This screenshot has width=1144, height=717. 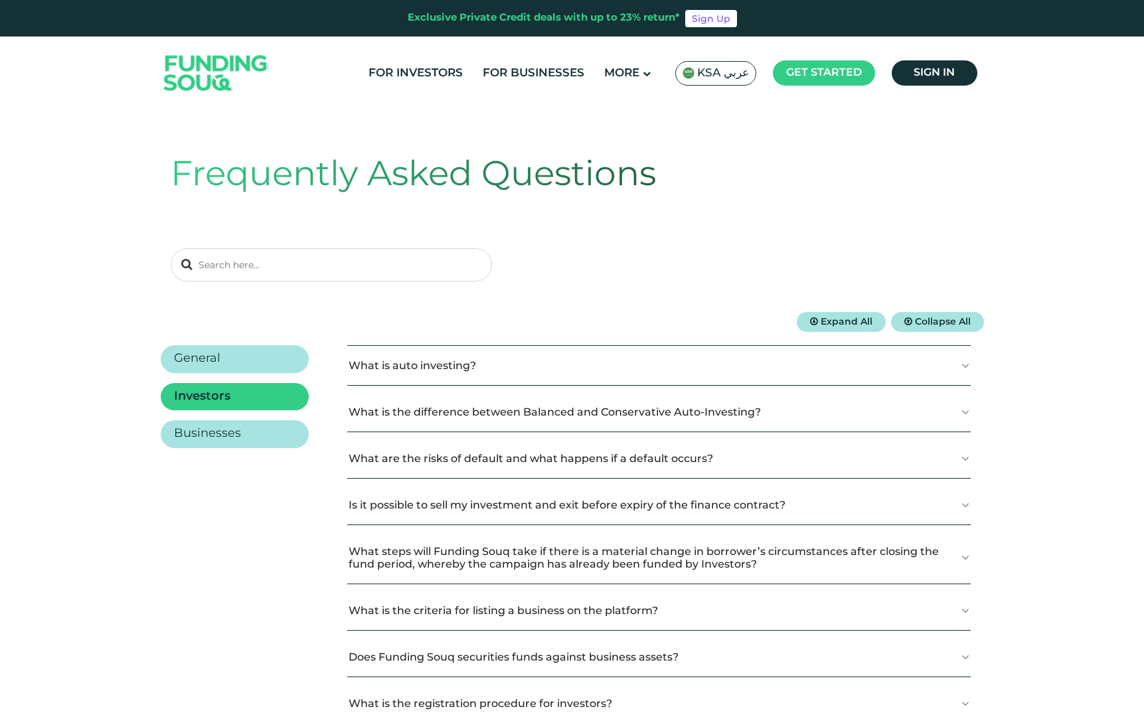 What do you see at coordinates (943, 322) in the screenshot?
I see `span: Collapse All` at bounding box center [943, 322].